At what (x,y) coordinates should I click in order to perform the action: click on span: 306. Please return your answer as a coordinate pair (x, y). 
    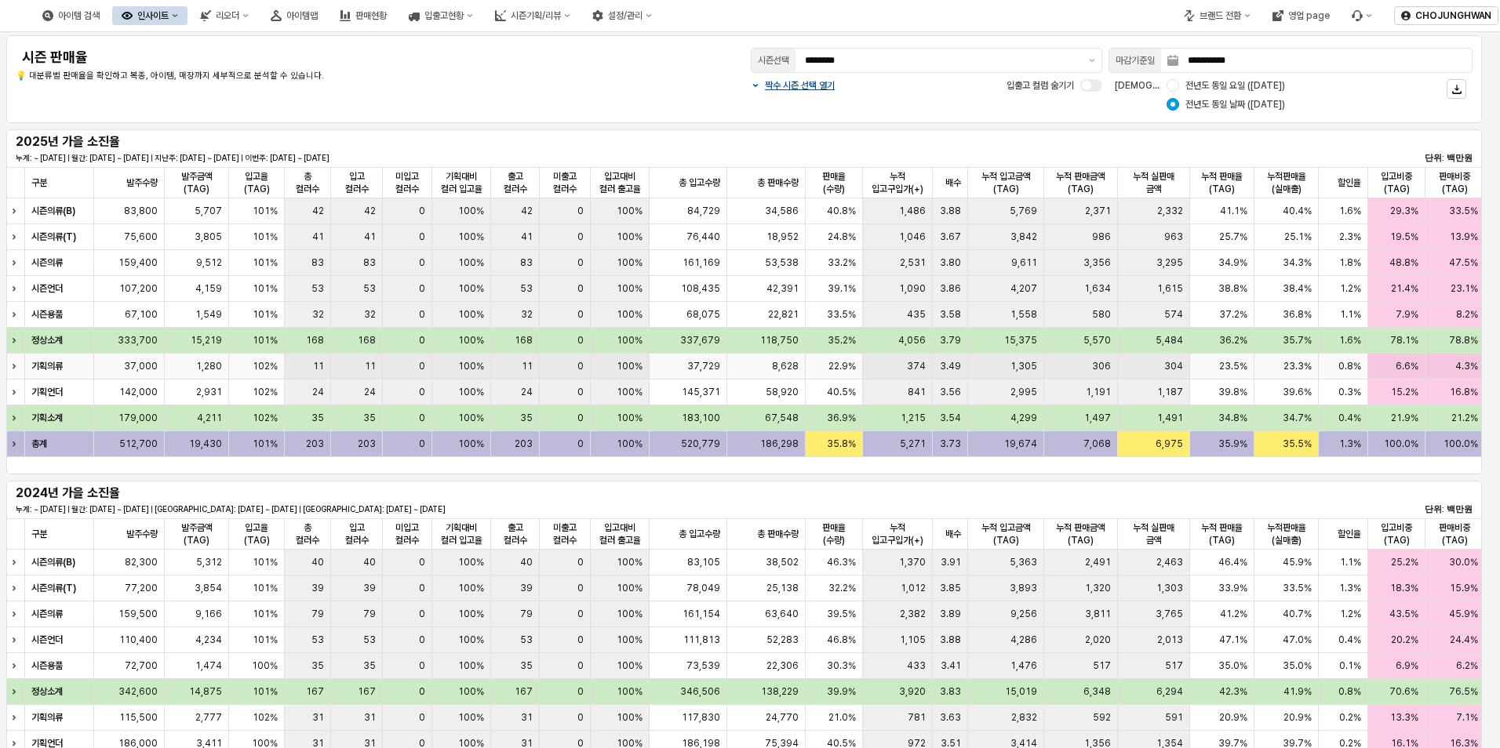
    Looking at the image, I should click on (1101, 366).